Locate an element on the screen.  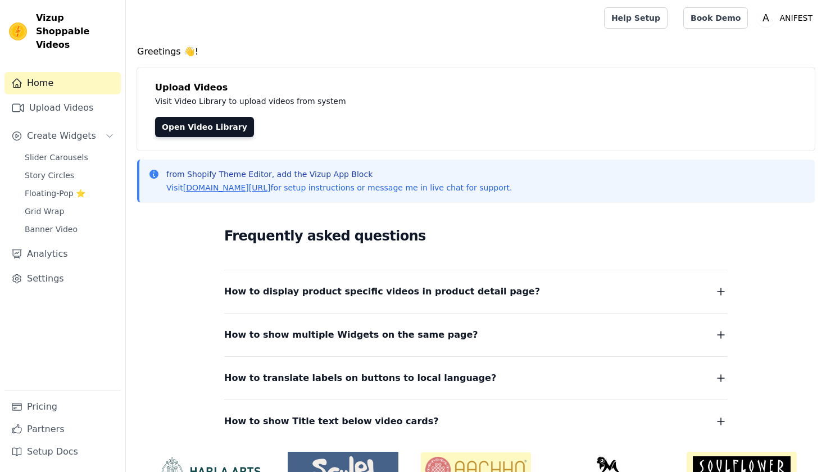
a: Settings is located at coordinates (62, 279).